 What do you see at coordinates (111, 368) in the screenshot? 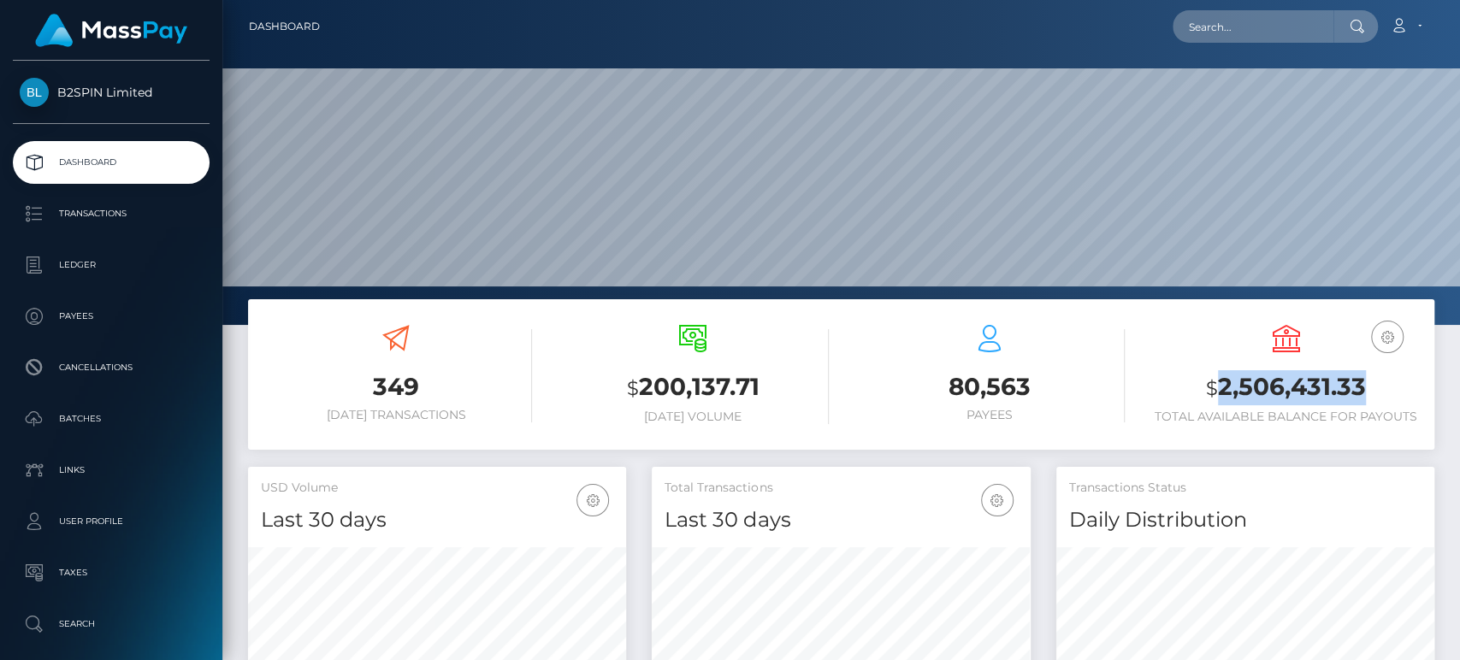
I see `a: Cancellations` at bounding box center [111, 368].